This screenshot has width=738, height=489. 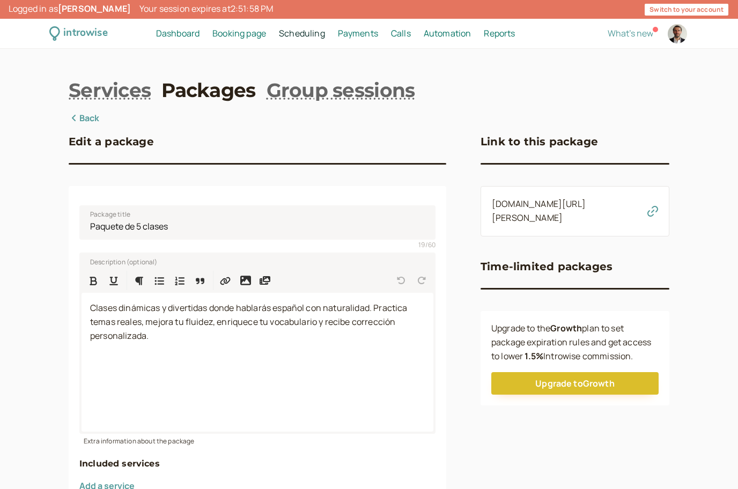 I want to click on button: Formatting Options, so click(x=139, y=280).